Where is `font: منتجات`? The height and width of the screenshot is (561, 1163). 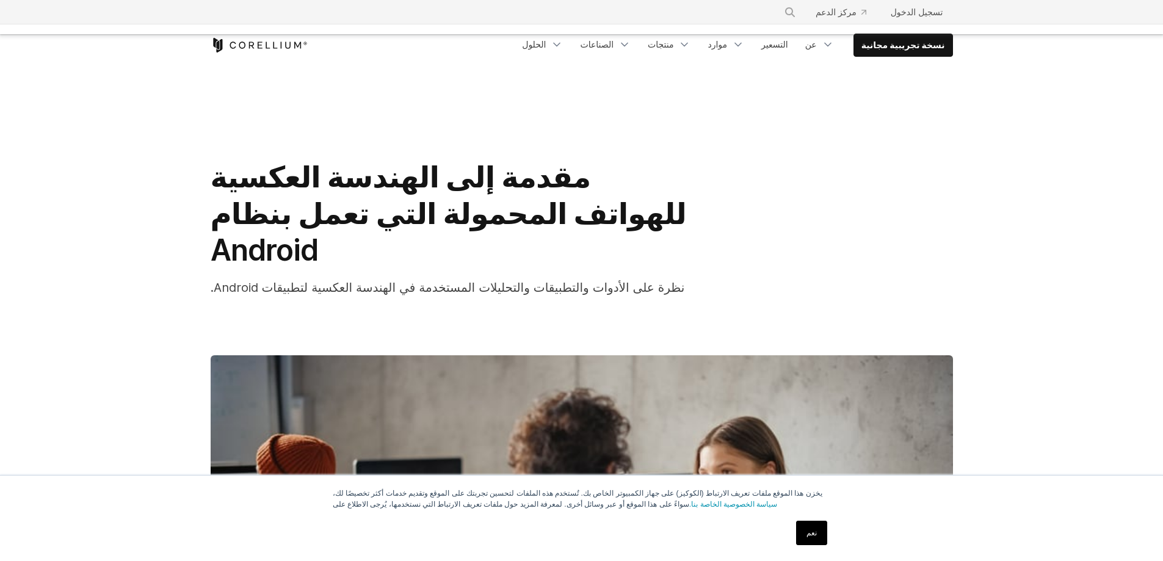 font: منتجات is located at coordinates (661, 44).